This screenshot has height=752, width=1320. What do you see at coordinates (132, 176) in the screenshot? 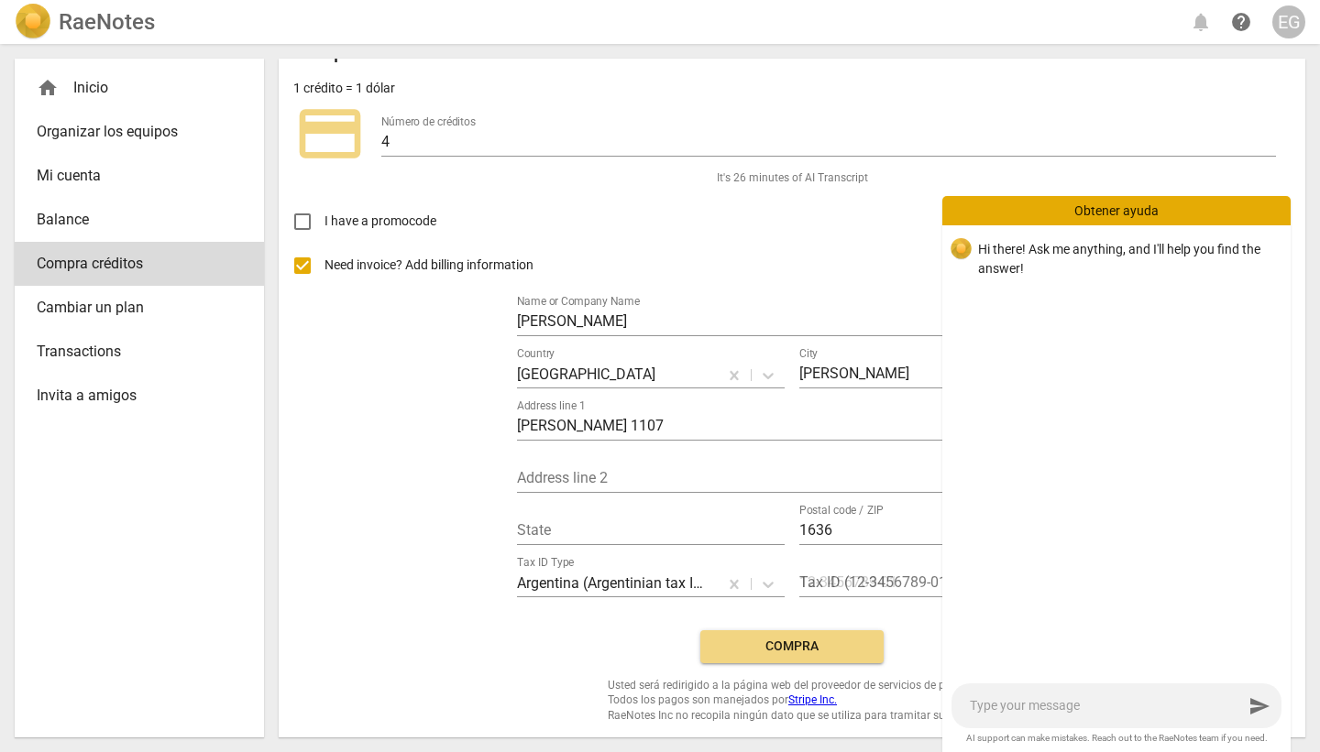
I see `span: Mi cuenta` at bounding box center [132, 176].